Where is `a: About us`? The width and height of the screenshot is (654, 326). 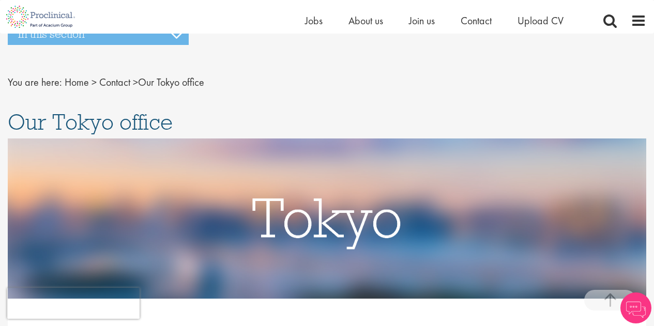 a: About us is located at coordinates (365, 21).